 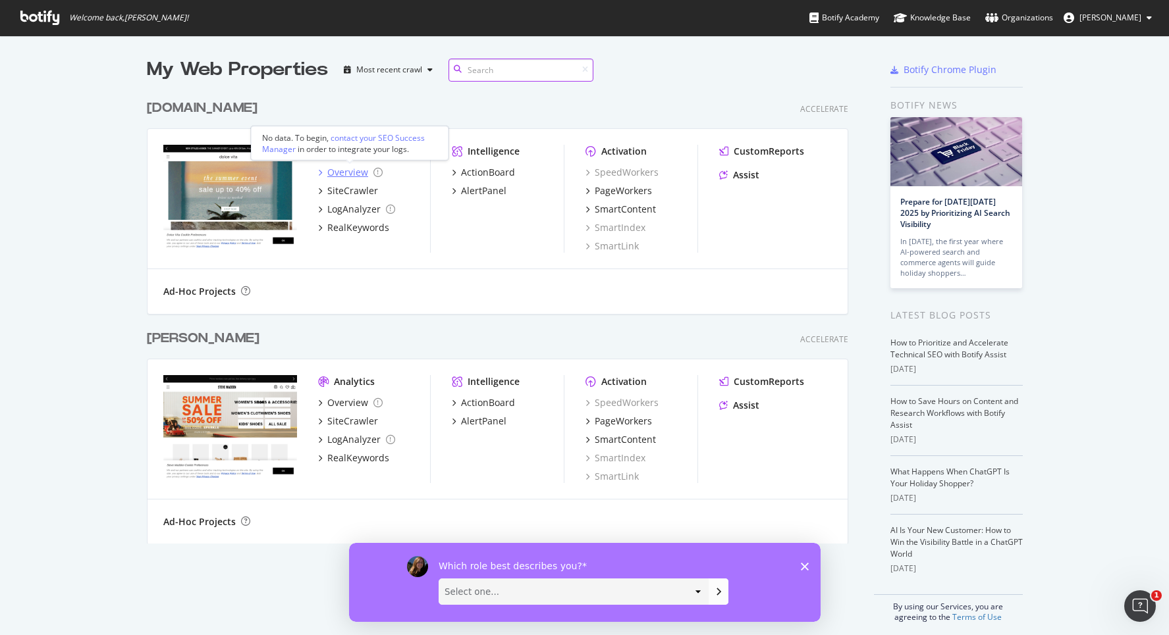 What do you see at coordinates (948, 608) in the screenshot?
I see `div: By using our Services, you are agreeing to the` at bounding box center [948, 608].